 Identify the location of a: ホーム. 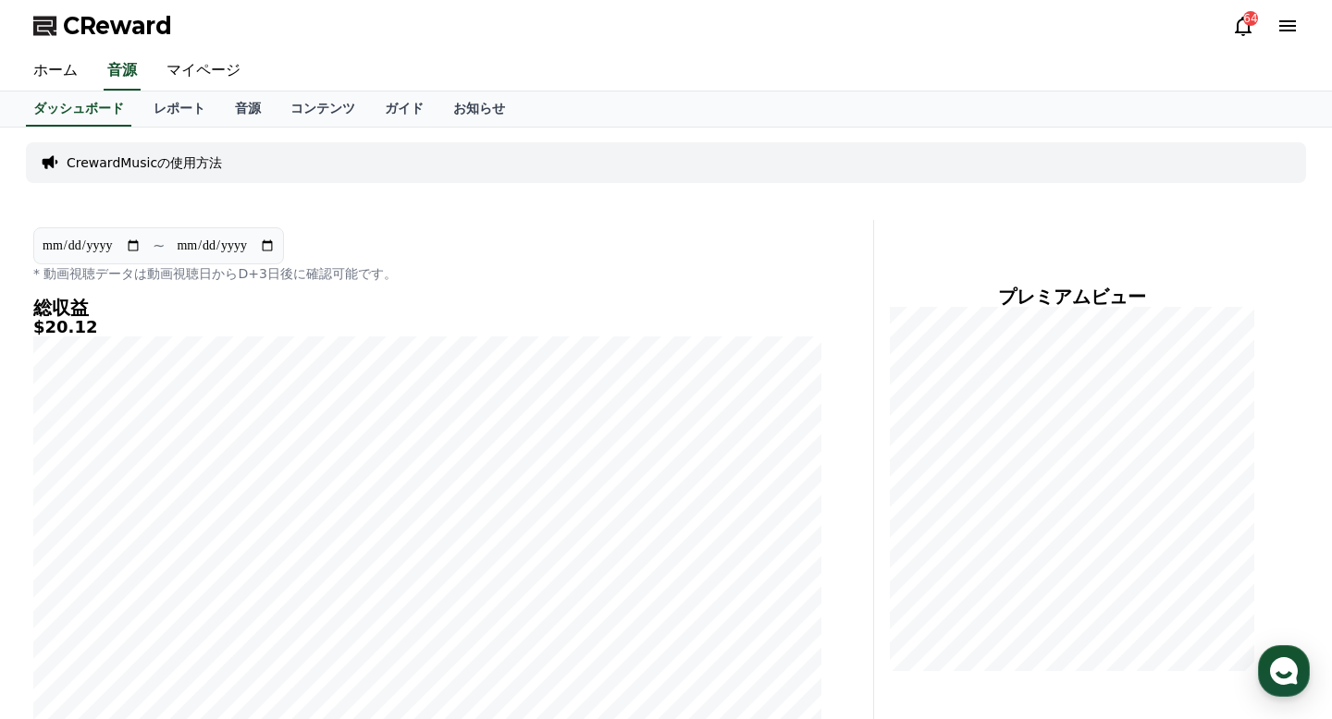
(55, 71).